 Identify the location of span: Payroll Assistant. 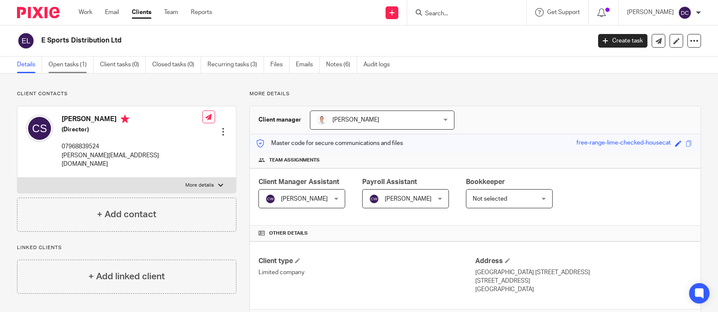
(389, 182).